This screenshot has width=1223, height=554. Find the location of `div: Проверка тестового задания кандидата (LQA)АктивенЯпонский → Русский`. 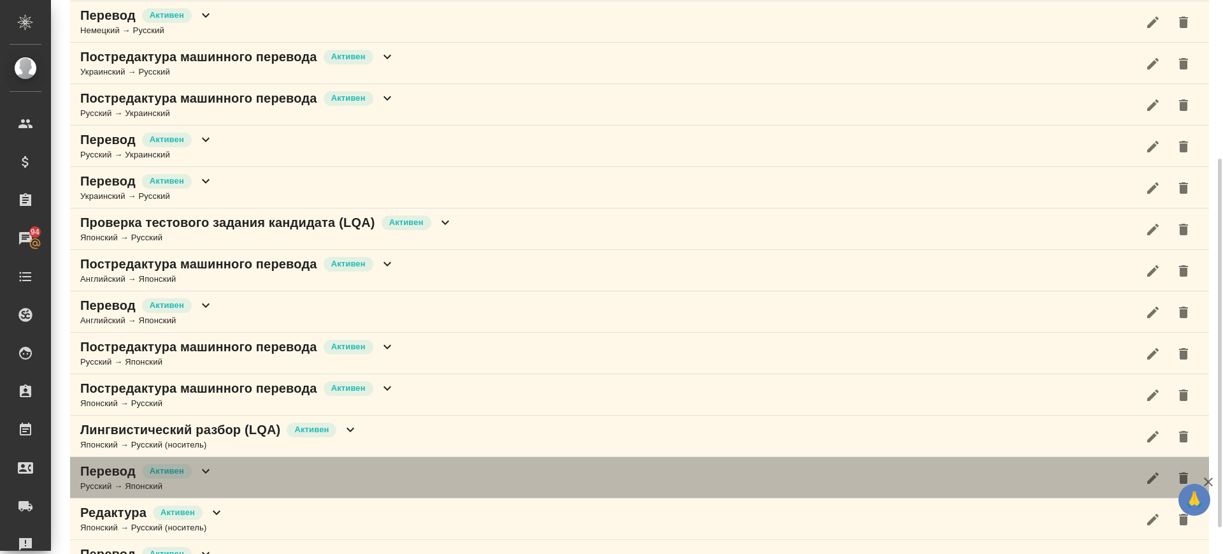

div: Проверка тестового задания кандидата (LQA)АктивенЯпонский → Русский is located at coordinates (640, 229).